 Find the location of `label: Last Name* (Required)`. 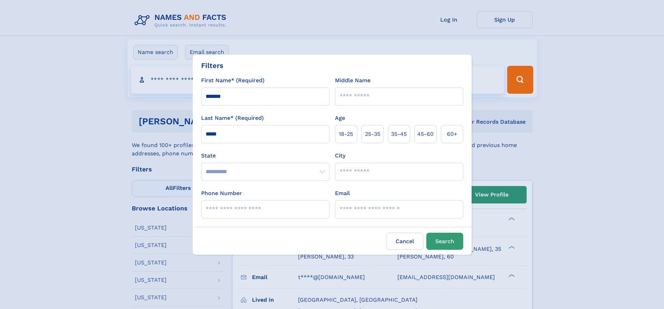

label: Last Name* (Required) is located at coordinates (232, 118).